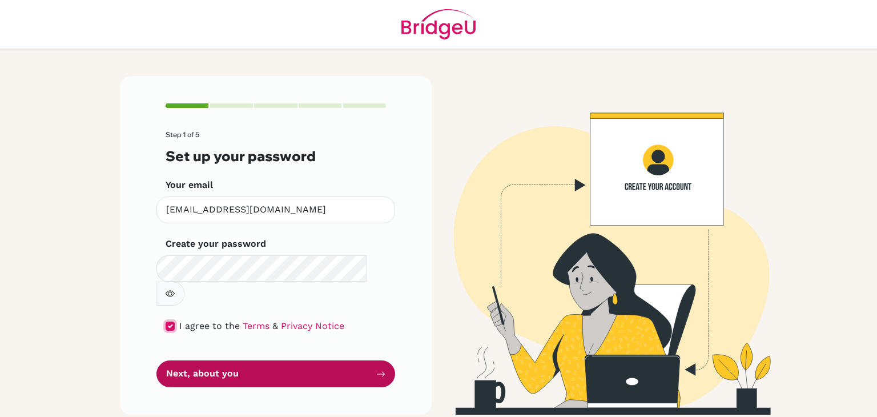  What do you see at coordinates (182, 134) in the screenshot?
I see `span: Step 1 of 5` at bounding box center [182, 134].